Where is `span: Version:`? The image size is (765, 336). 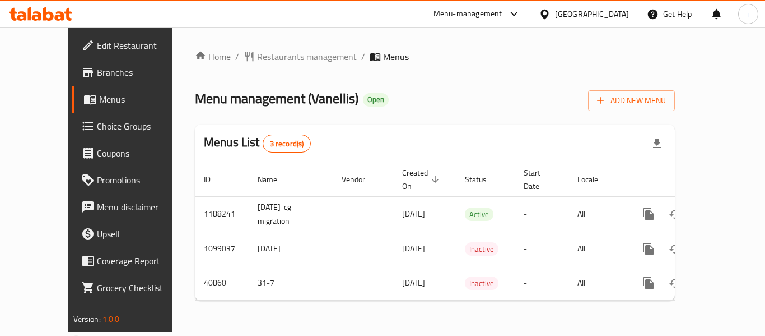 span: Version: is located at coordinates (87, 319).